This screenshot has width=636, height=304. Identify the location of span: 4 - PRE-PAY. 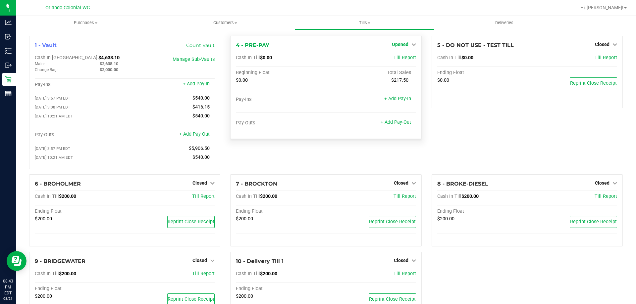
(252, 45).